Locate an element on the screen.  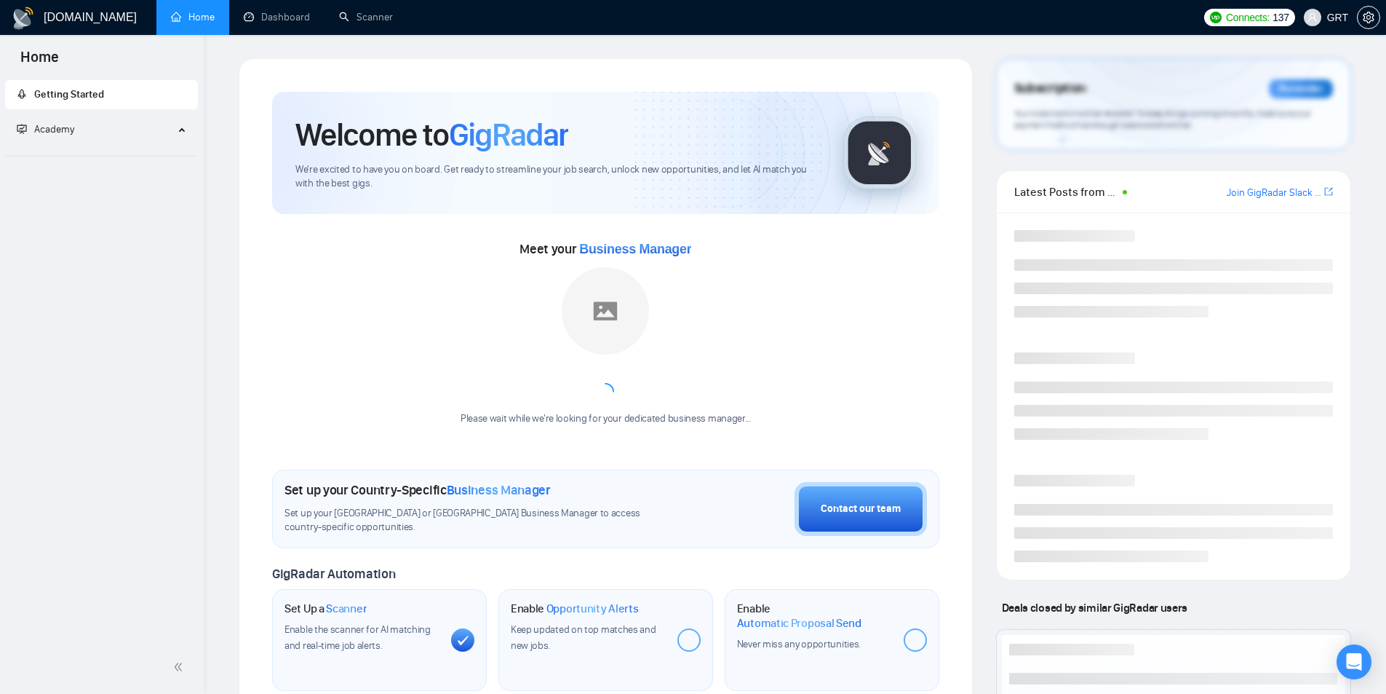
span: Connects: is located at coordinates (1248, 17).